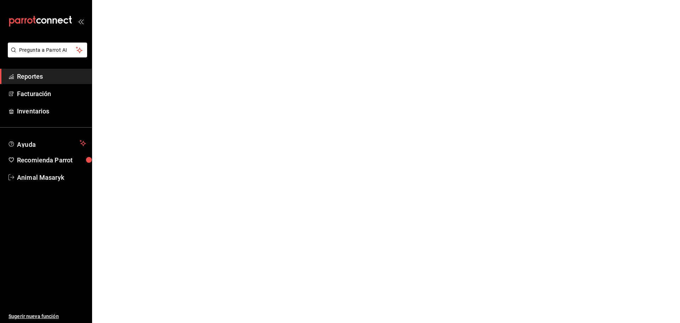  What do you see at coordinates (51, 177) in the screenshot?
I see `span: Animal Masaryk` at bounding box center [51, 177].